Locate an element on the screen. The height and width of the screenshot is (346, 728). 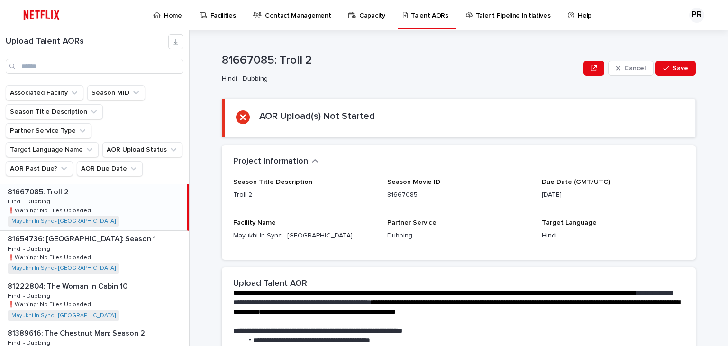
button: Season Title Description is located at coordinates (54, 112).